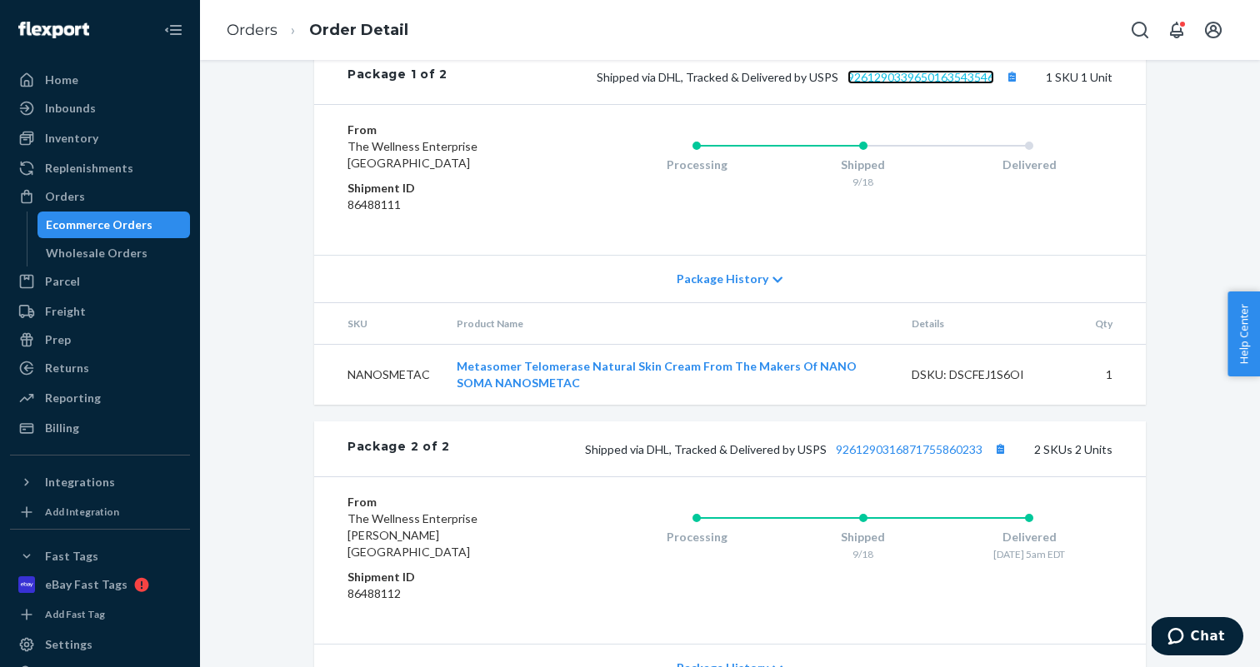 This screenshot has width=1260, height=667. Describe the element at coordinates (398, 449) in the screenshot. I see `div: Package 2 of 2` at that location.